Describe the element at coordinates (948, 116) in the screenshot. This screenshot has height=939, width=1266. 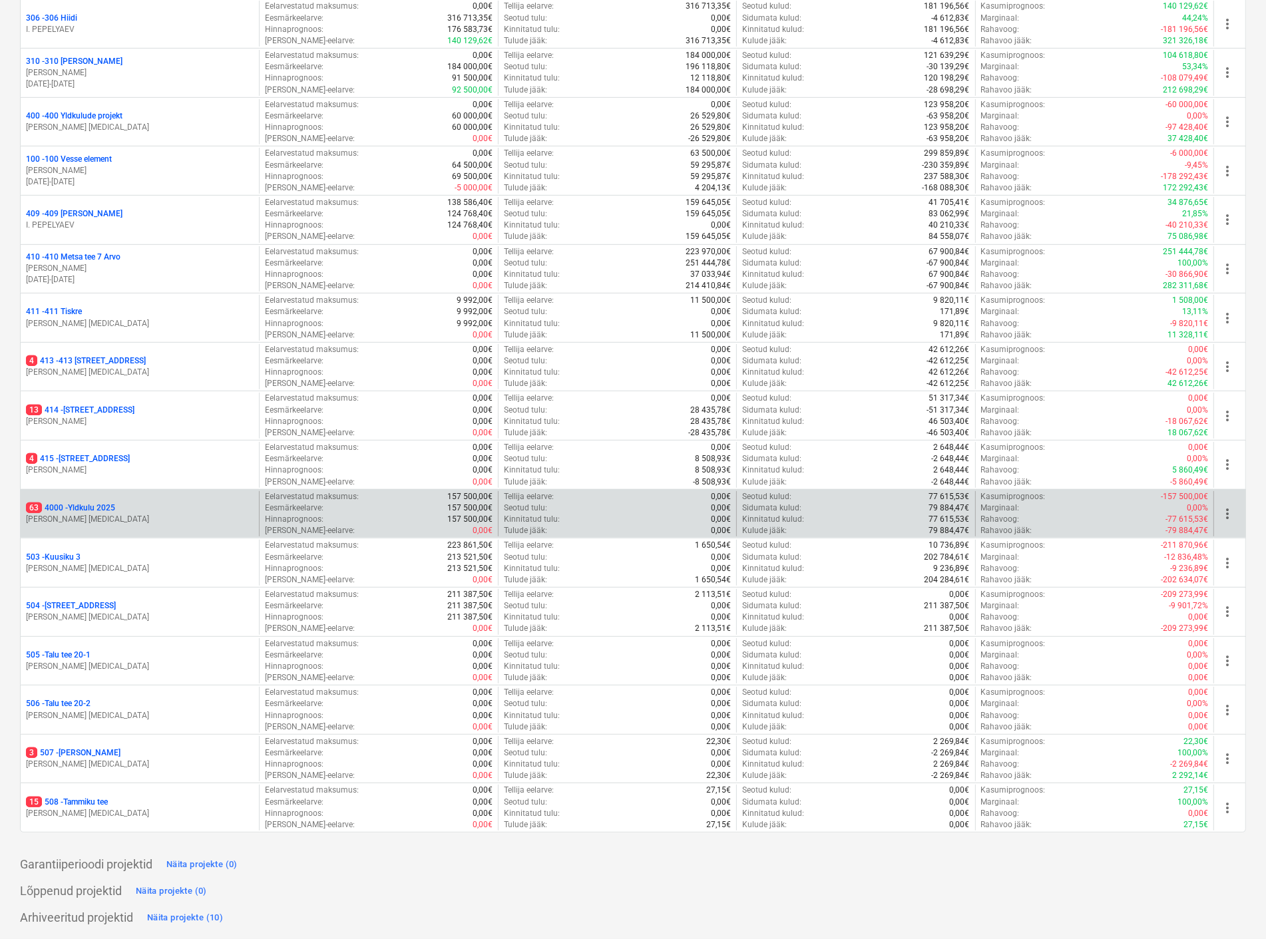
I see `p: -63 958,20€` at that location.